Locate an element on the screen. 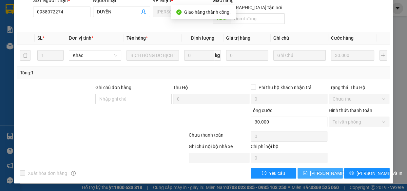  div: 30.000 is located at coordinates (32, 7).